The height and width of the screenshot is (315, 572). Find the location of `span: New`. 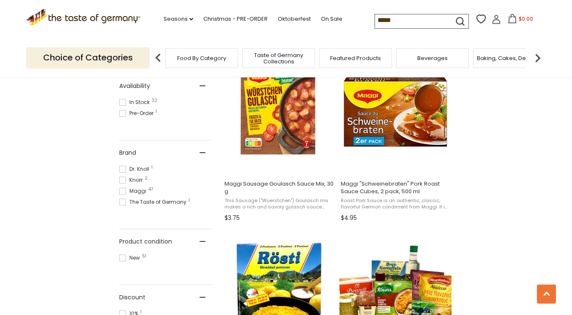

span: New is located at coordinates (131, 258).